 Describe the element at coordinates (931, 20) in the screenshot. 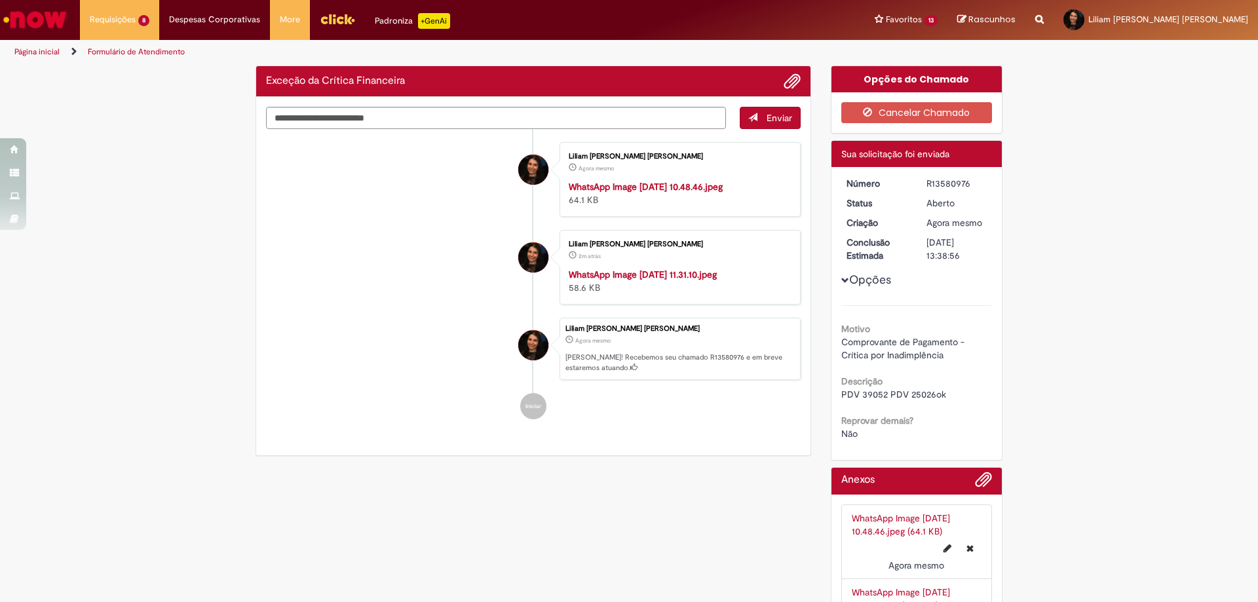

I see `span: 13` at that location.